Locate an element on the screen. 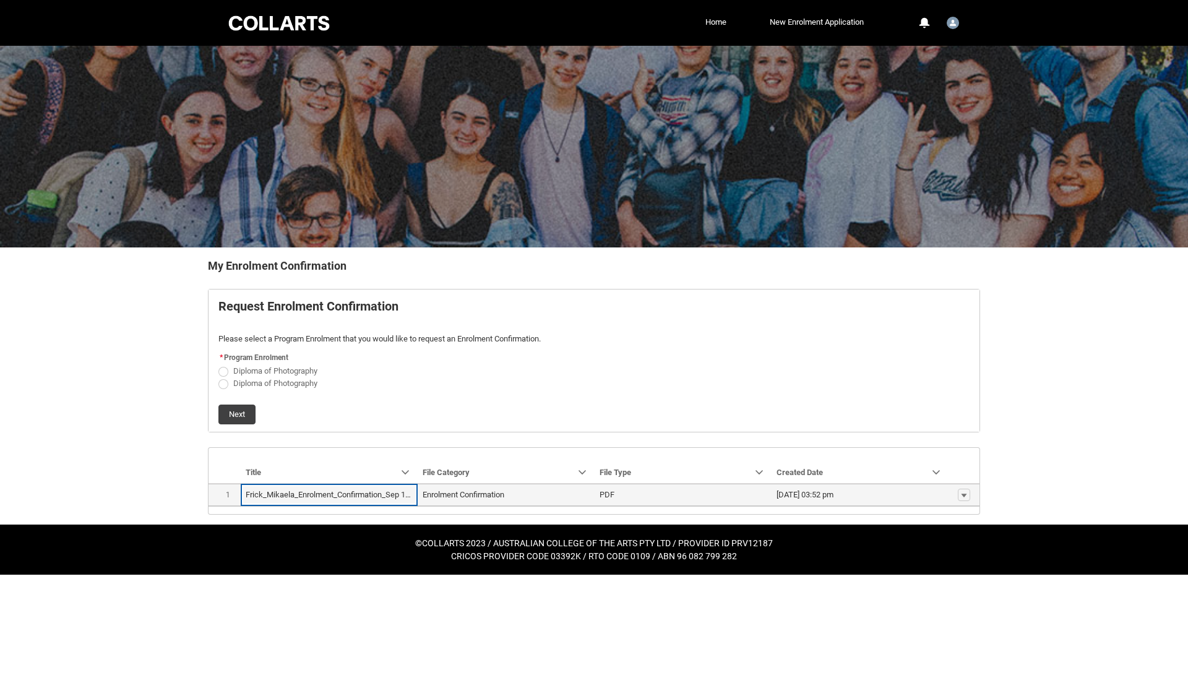 This screenshot has width=1188, height=678. img: Student.mfrick.20241920 is located at coordinates (953, 23).